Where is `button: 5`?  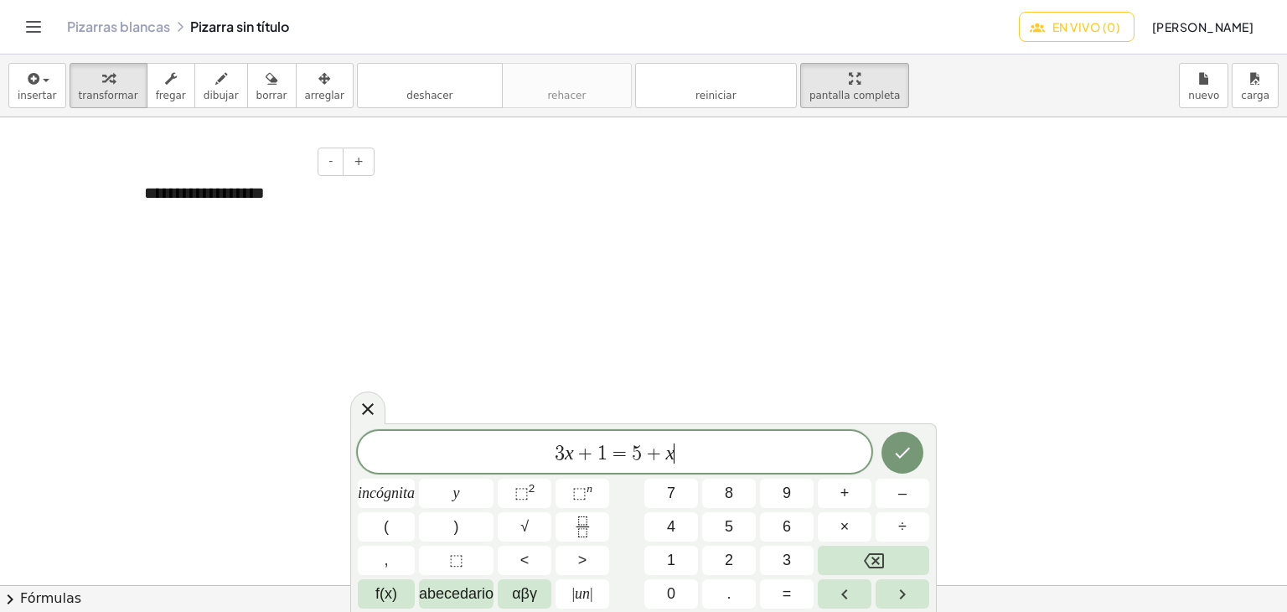
button: 5 is located at coordinates (729, 526).